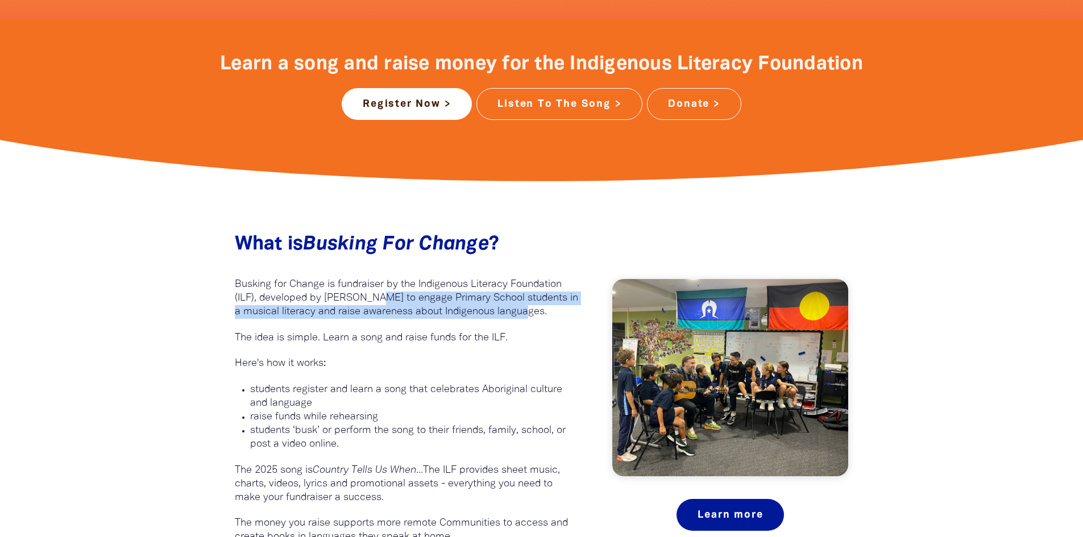  What do you see at coordinates (541, 64) in the screenshot?
I see `span: Learn a song and raise money for the Indigenous Literacy Foundation` at bounding box center [541, 64].